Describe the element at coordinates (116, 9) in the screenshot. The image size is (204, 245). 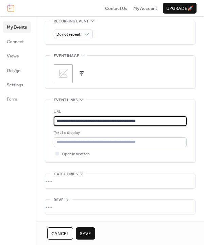
I see `span: Contact Us` at that location.